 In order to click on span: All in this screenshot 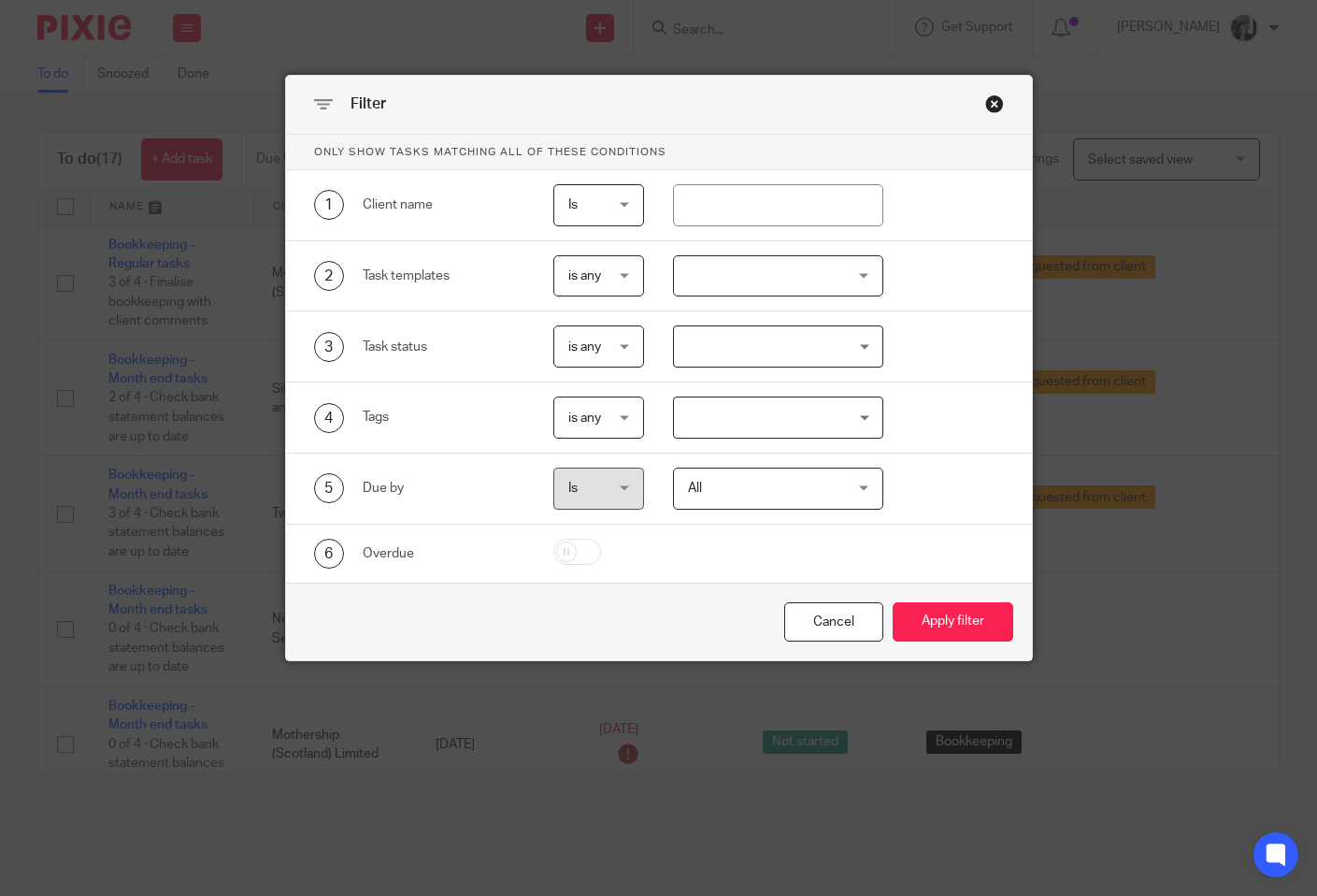, I will do `click(694, 488)`.